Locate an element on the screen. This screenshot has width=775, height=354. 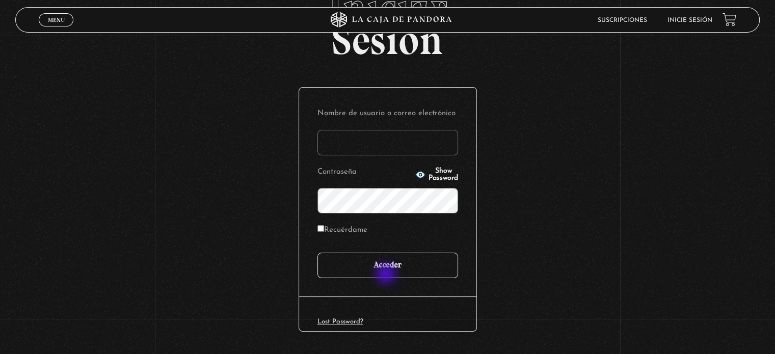
span: Cerrar is located at coordinates (56, 29).